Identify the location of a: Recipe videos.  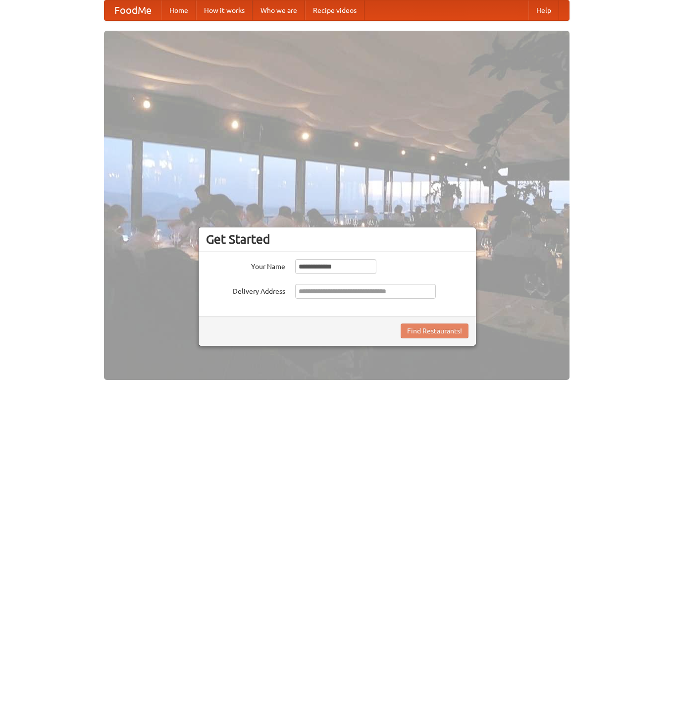
(335, 10).